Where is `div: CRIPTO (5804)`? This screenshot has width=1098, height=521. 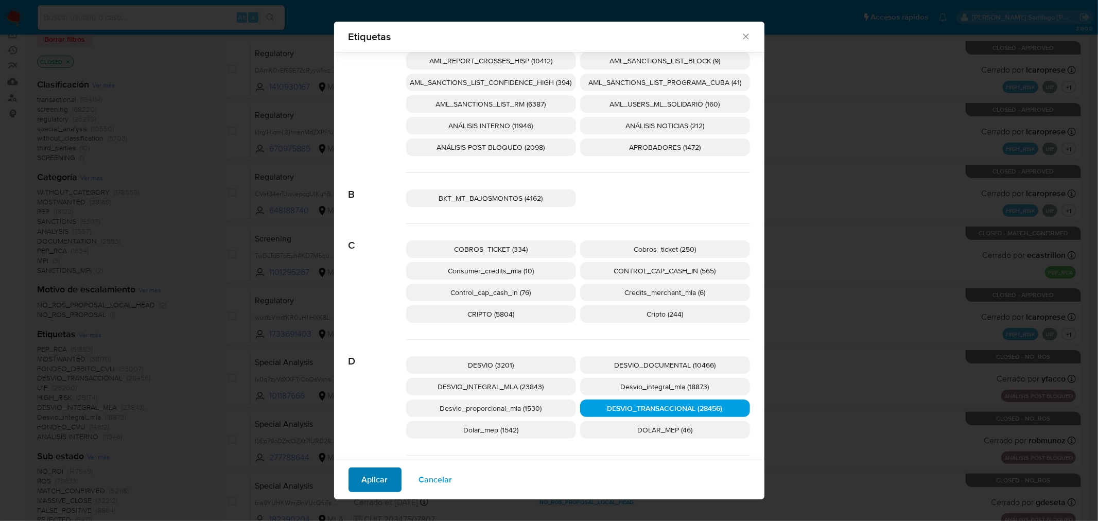
div: CRIPTO (5804) is located at coordinates (491, 314).